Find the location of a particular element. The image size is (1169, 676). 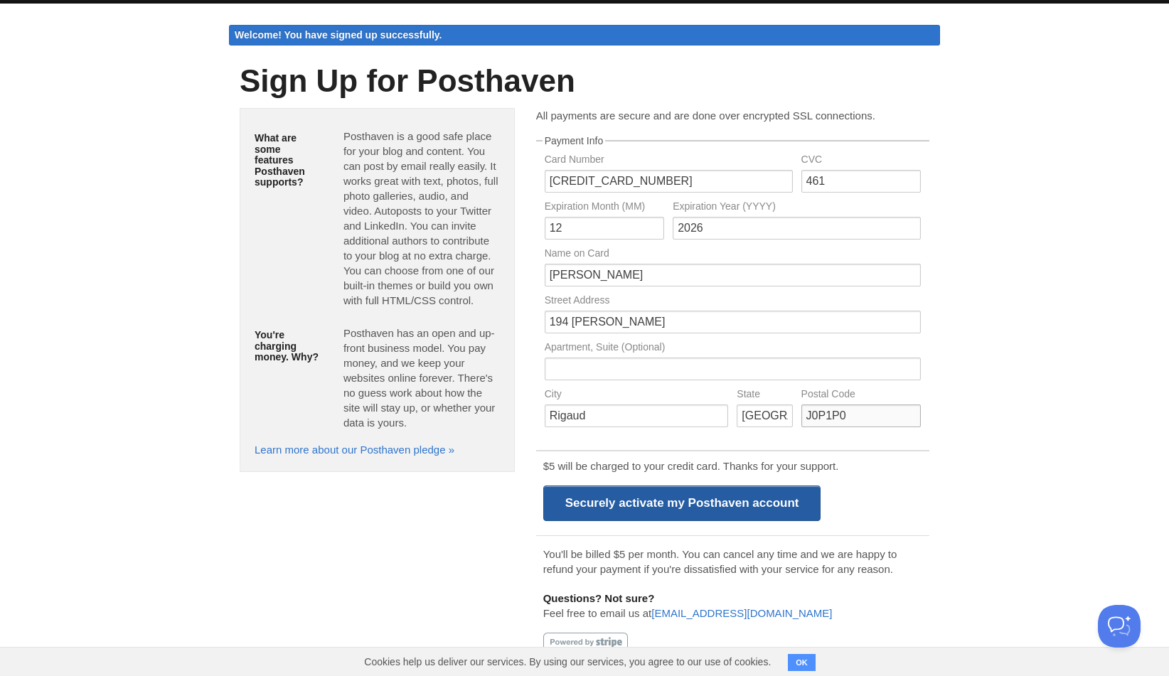

a: Learn more about our Posthaven pledge » is located at coordinates (354, 449).